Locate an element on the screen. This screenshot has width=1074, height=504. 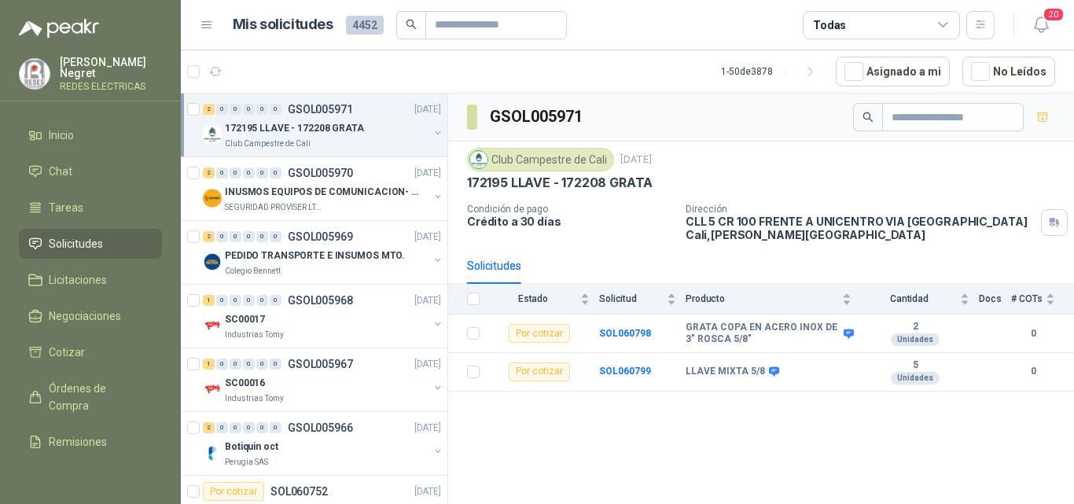
p: SOL060752 is located at coordinates (299, 492).